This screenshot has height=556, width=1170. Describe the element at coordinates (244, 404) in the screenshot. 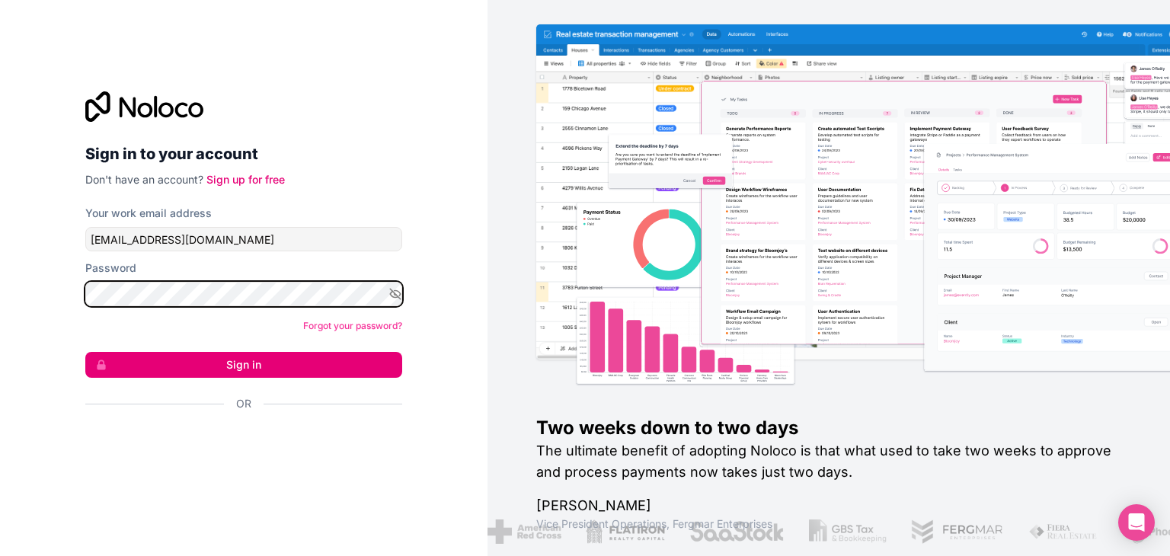

I see `span: Or` at that location.